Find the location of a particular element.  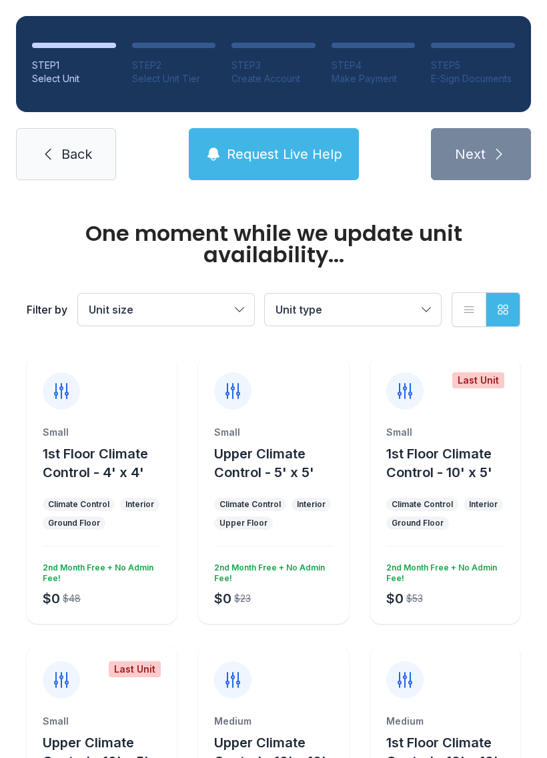

div: STEP 5 is located at coordinates (473, 65).